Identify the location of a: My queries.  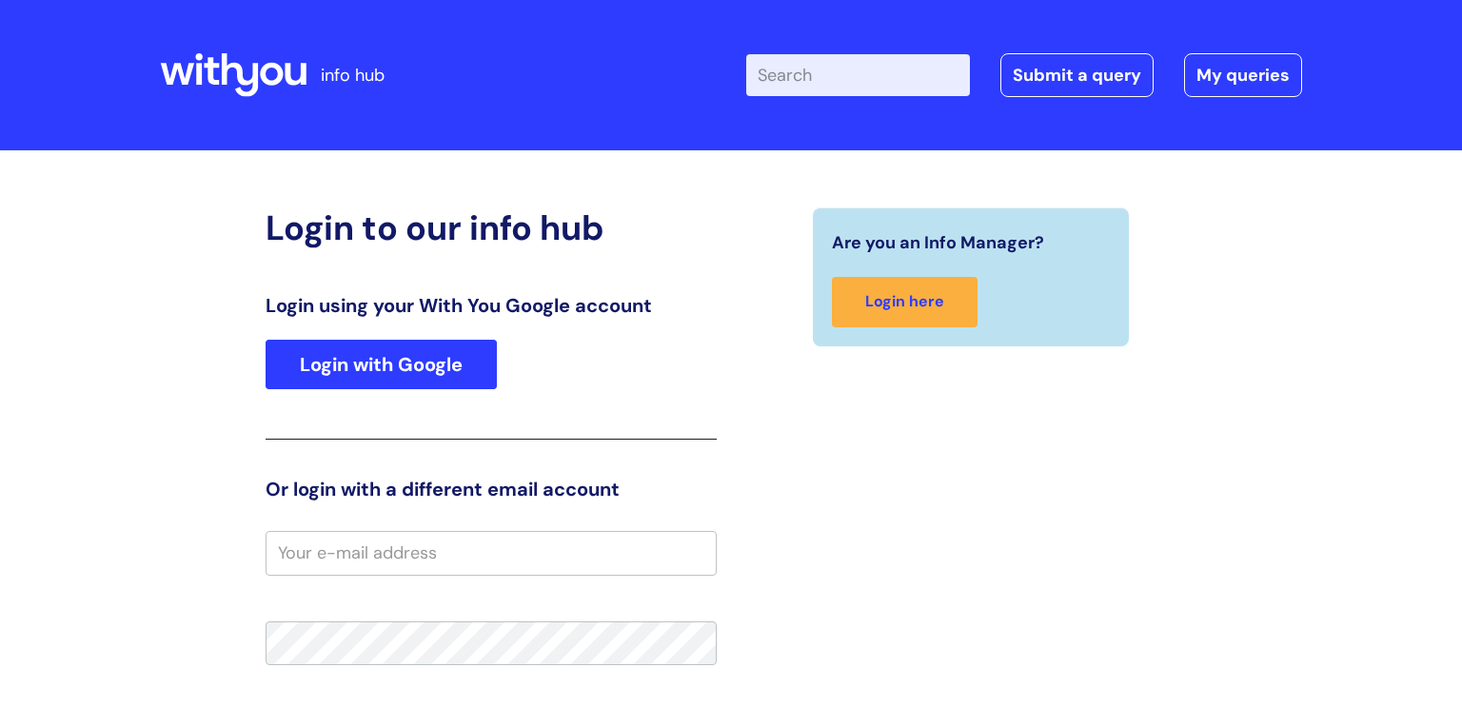
(1243, 75).